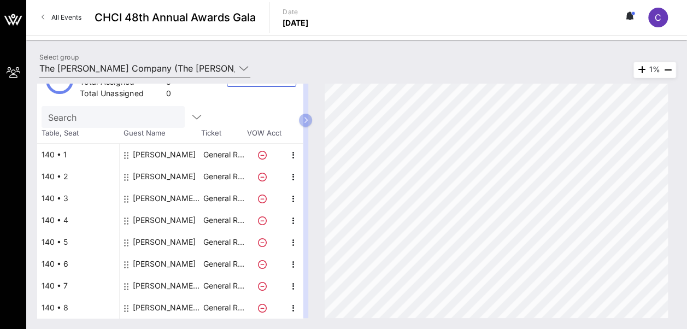 The image size is (687, 329). I want to click on span: C, so click(658, 18).